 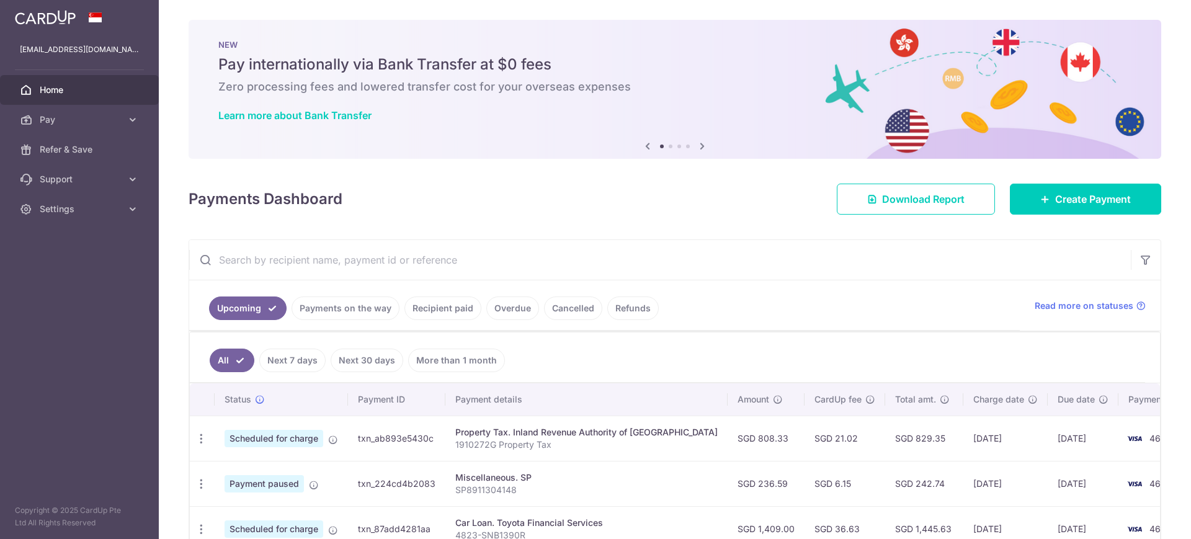 I want to click on a: Download Report, so click(x=916, y=199).